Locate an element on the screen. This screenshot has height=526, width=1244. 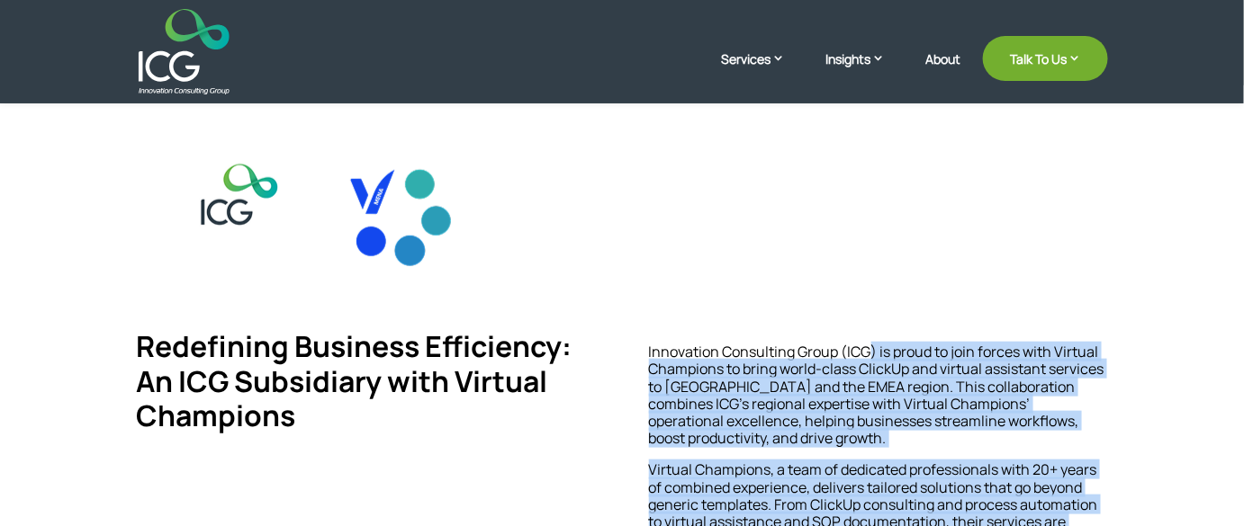
img: tab_keywords_by_traffic_grey.svg is located at coordinates (186, 112).